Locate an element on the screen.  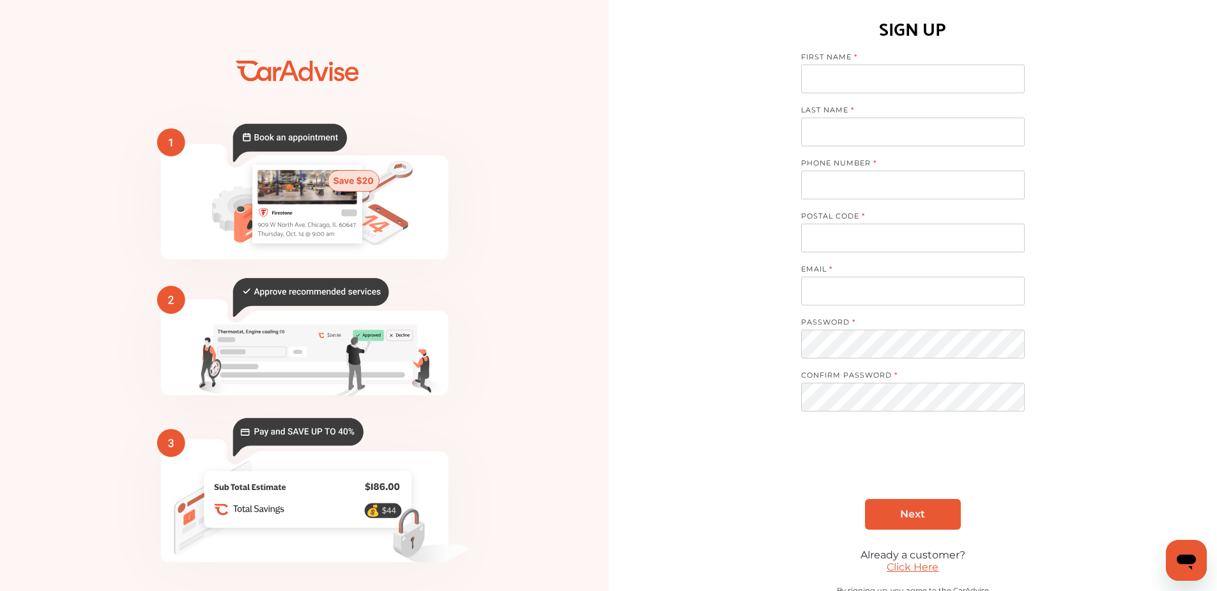
label: EMAIL is located at coordinates (906, 270).